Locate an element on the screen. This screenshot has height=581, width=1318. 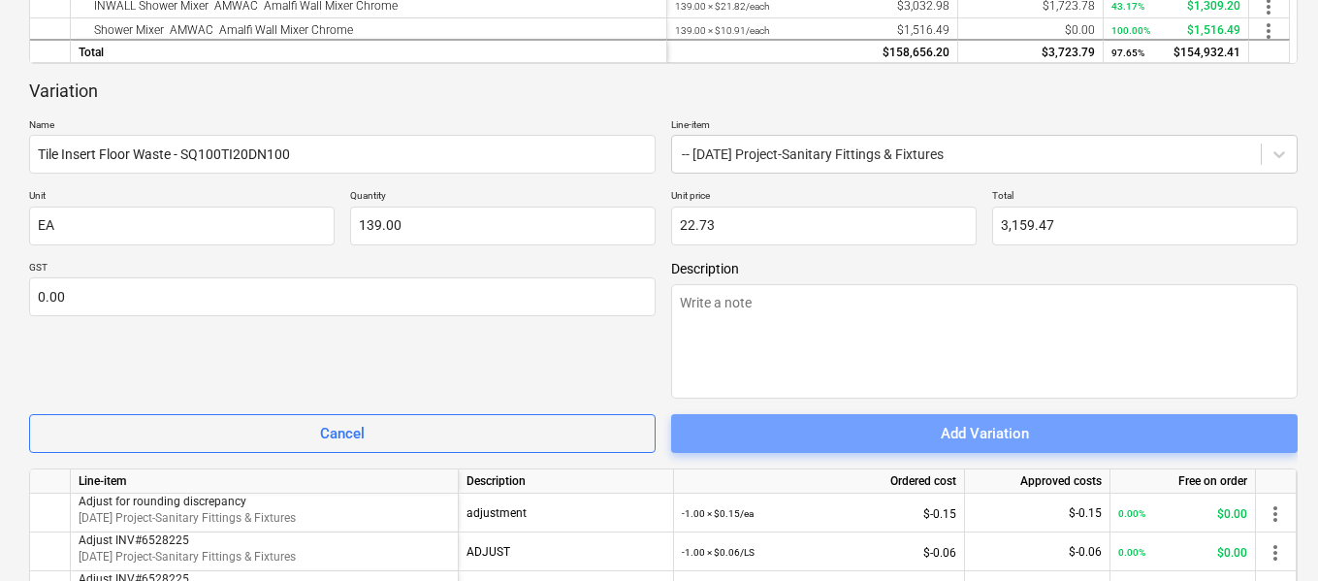
p: Unit is located at coordinates (181, 197).